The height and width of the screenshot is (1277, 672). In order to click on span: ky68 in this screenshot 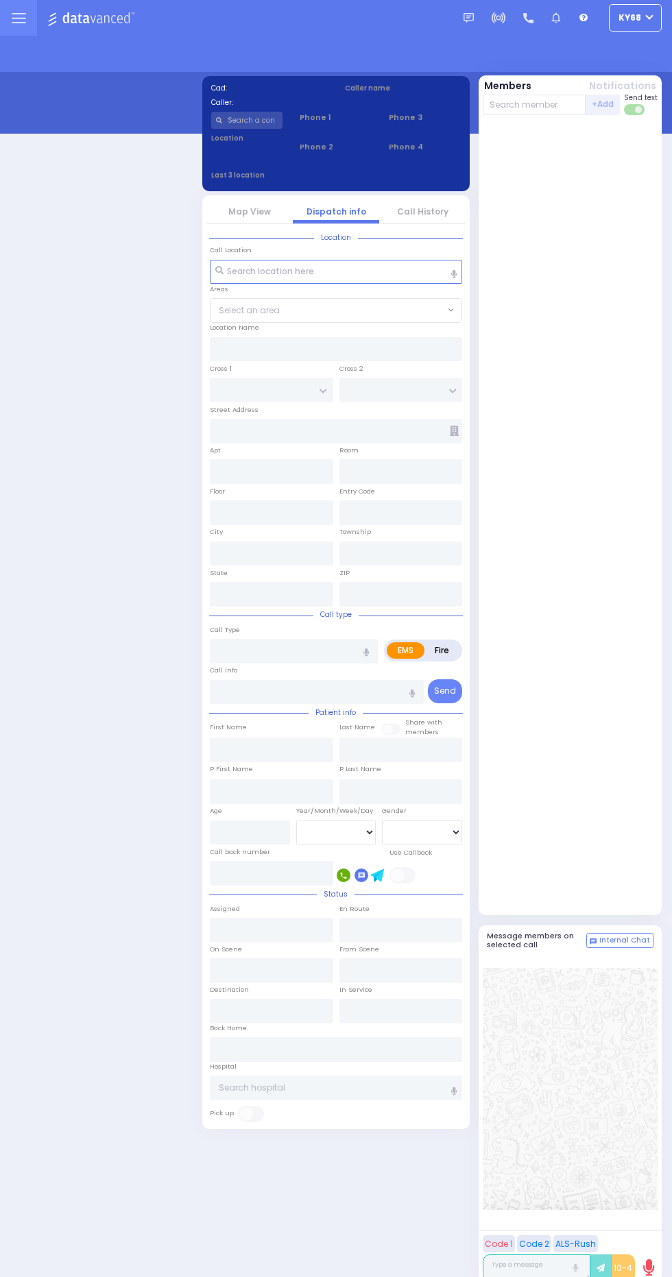, I will do `click(629, 18)`.